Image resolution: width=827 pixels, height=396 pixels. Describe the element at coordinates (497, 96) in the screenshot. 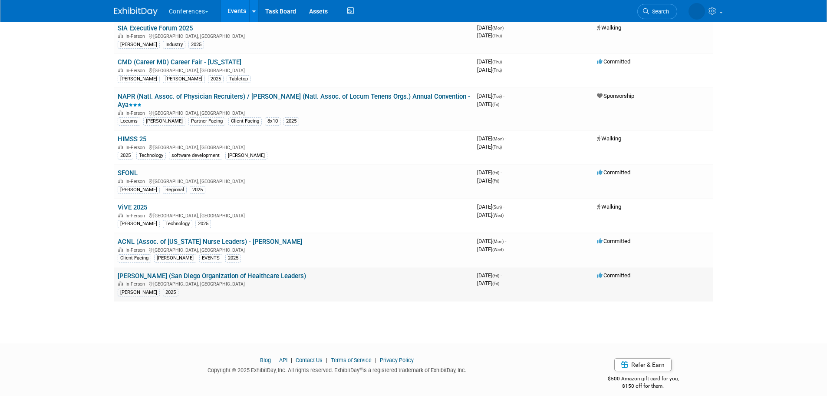

I see `span: (Tue)` at that location.